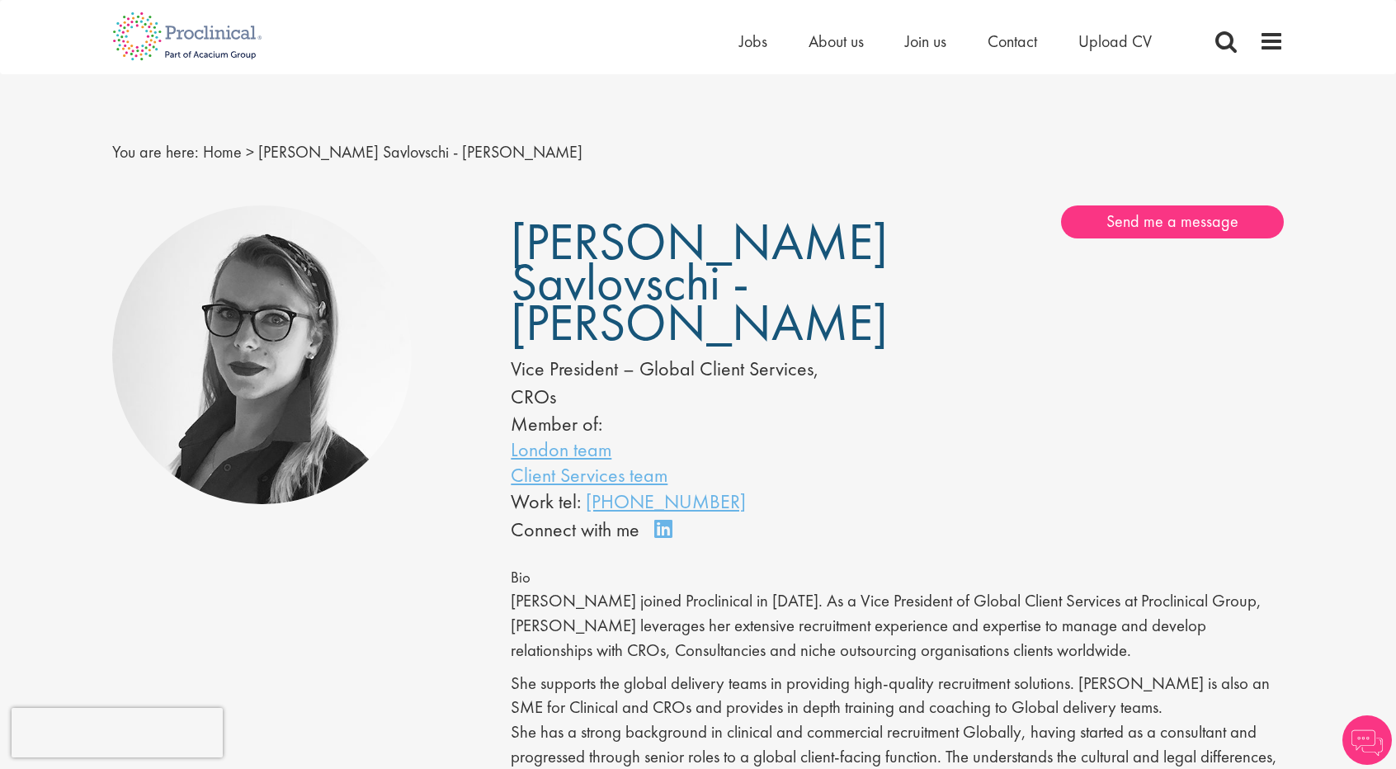  What do you see at coordinates (589, 474) in the screenshot?
I see `a: Client Services team` at bounding box center [589, 474].